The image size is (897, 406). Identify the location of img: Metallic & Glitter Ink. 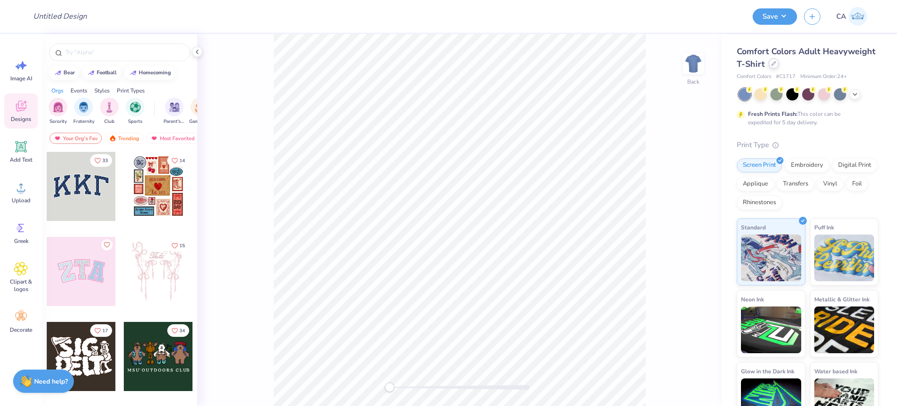
(844, 330).